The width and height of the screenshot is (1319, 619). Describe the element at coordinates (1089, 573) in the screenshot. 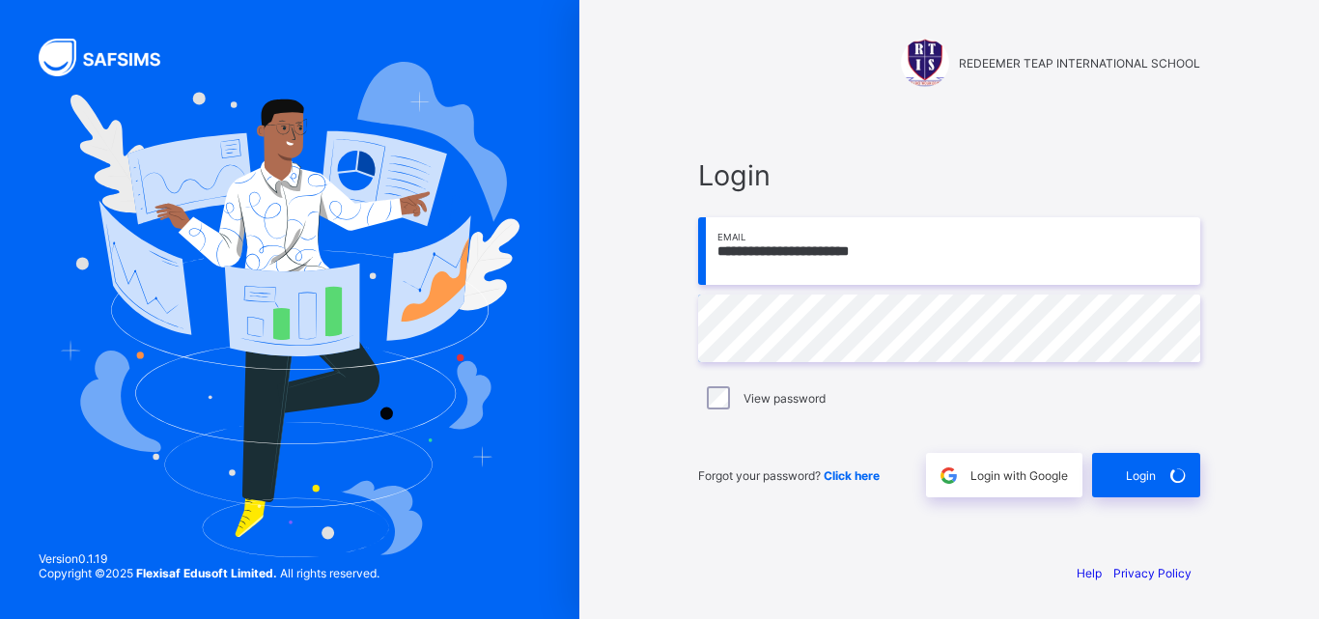

I see `a: Help` at that location.